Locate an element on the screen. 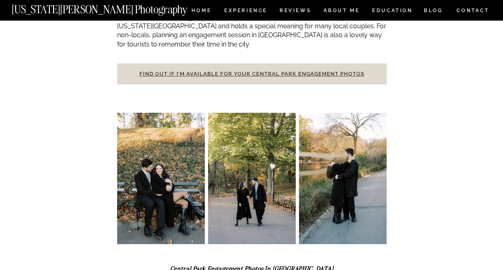  a: REVIEWS is located at coordinates (295, 11).